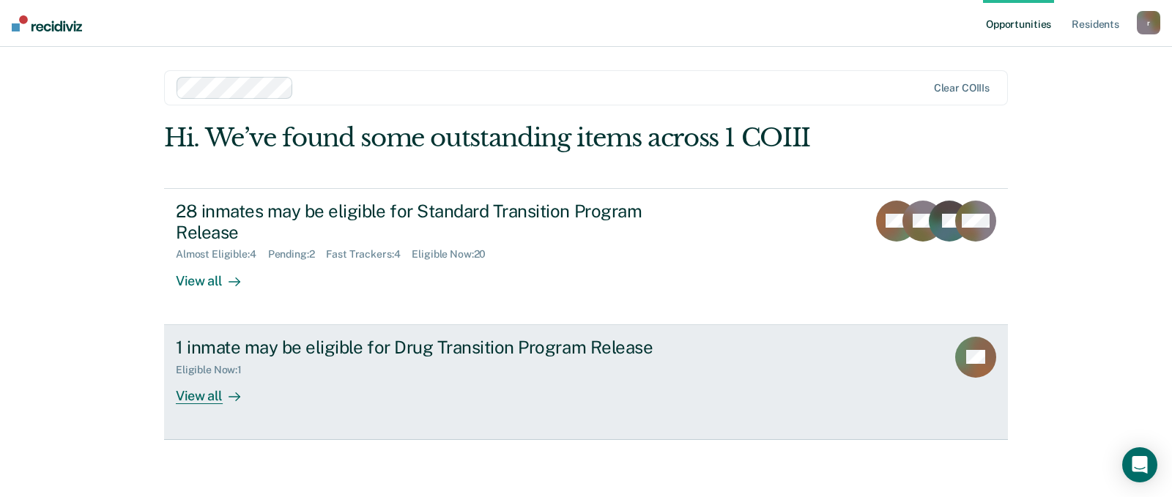 The height and width of the screenshot is (497, 1172). What do you see at coordinates (433, 222) in the screenshot?
I see `div: 28 inmates may be eligible for Standard Transition Program Release` at bounding box center [433, 222].